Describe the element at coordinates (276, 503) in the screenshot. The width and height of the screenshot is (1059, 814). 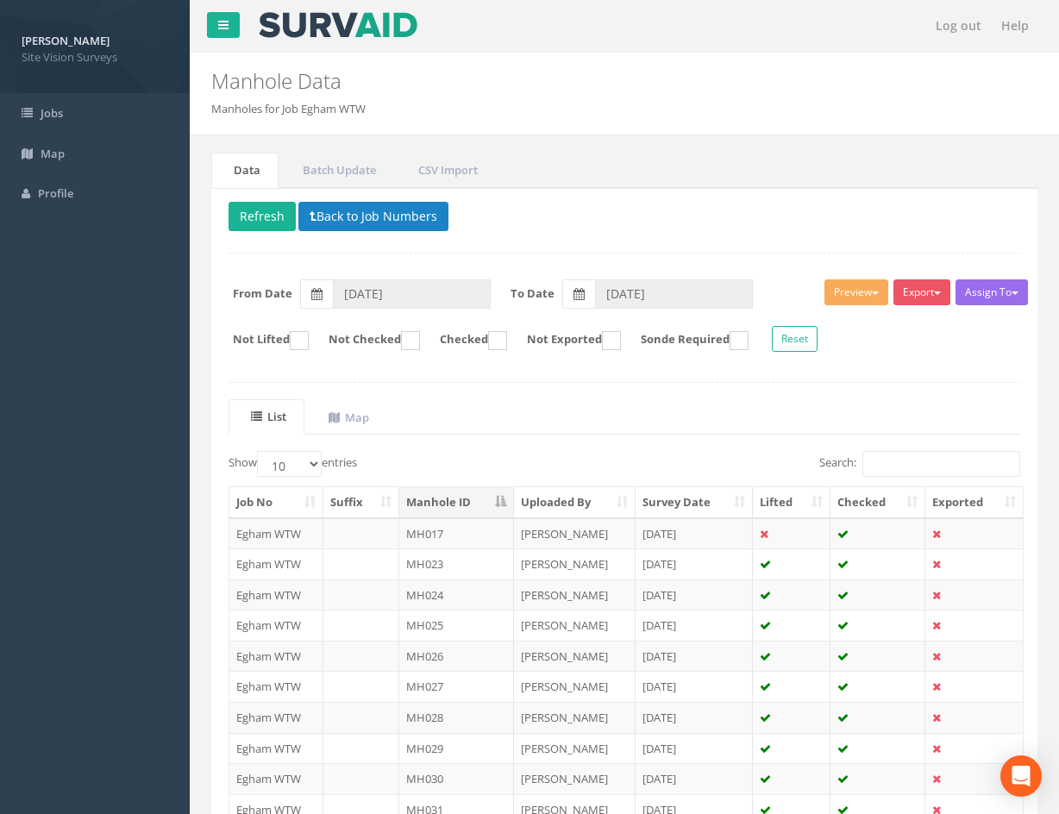
I see `th: Job No: activate to sort column ascending` at that location.